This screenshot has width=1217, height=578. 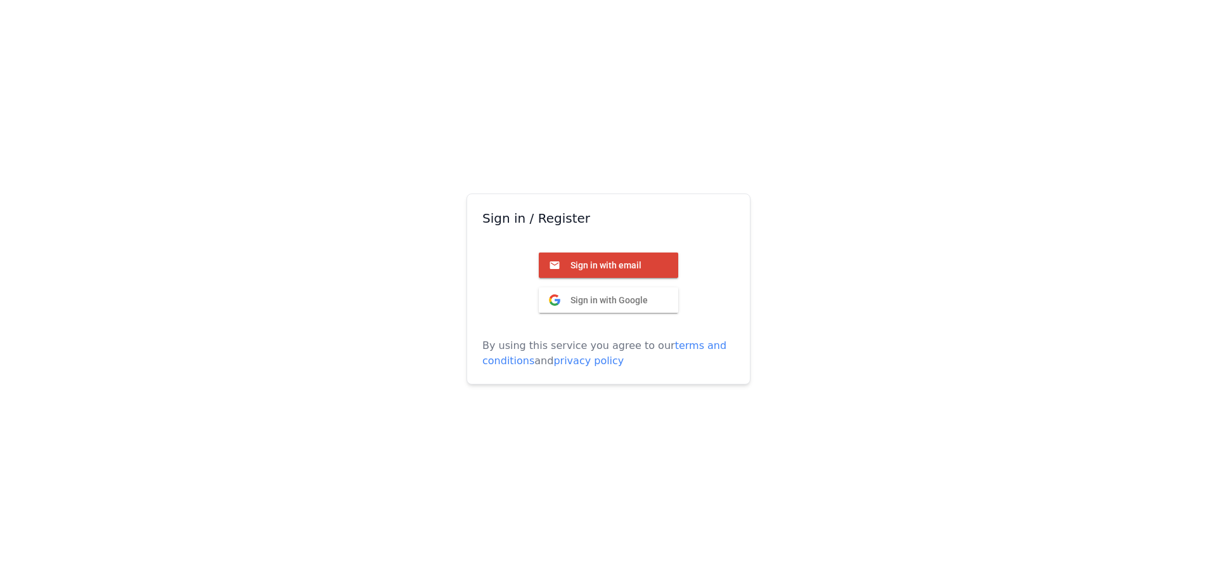 What do you see at coordinates (609, 218) in the screenshot?
I see `h3: Sign in / Register` at bounding box center [609, 218].